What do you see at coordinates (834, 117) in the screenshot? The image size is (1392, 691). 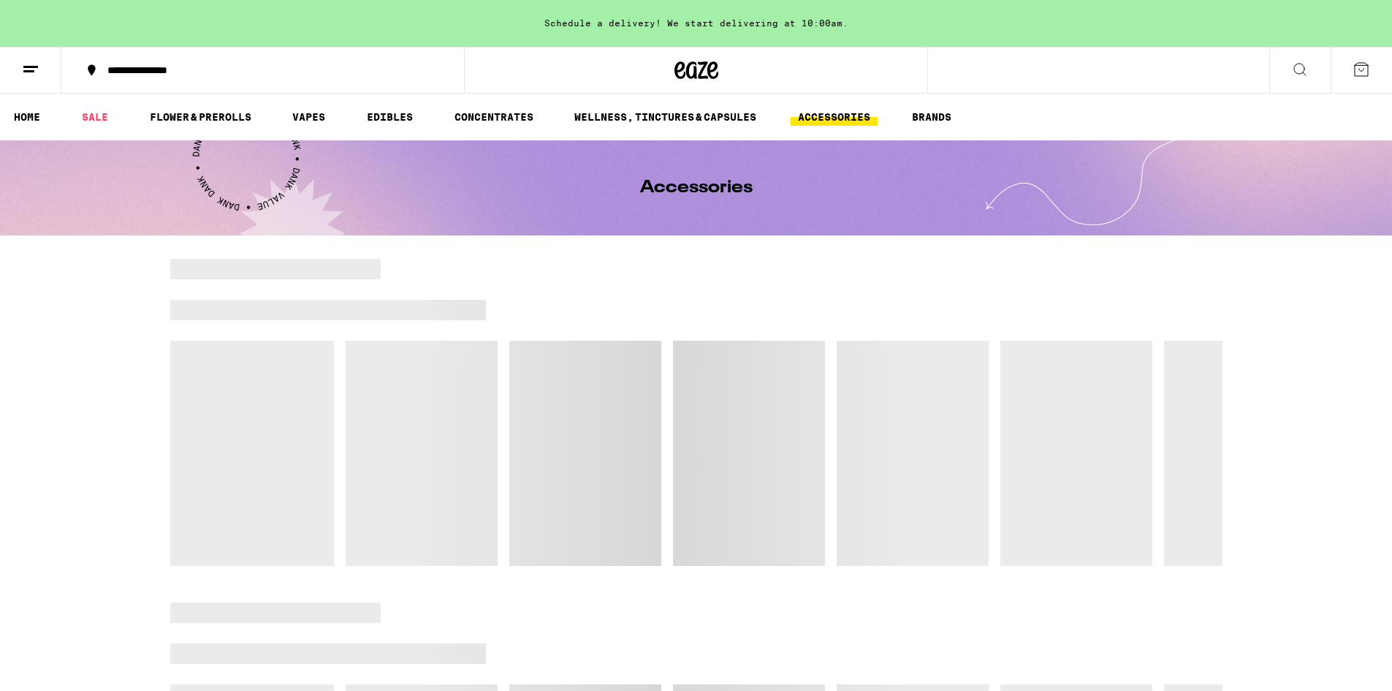 I see `a: ACCESSORIES` at bounding box center [834, 117].